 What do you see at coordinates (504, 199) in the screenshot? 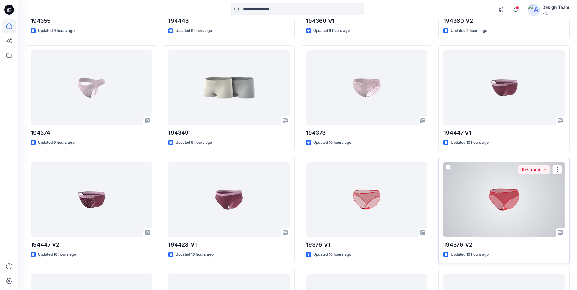
I see `a: 194376_V2` at bounding box center [504, 199].